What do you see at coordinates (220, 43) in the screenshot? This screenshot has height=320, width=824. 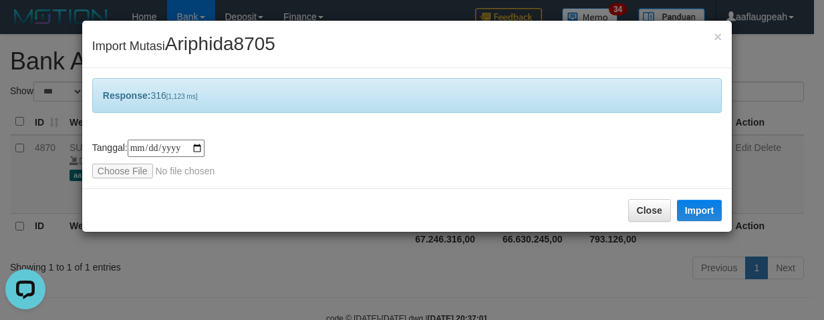 I see `span: Ariphida8705` at bounding box center [220, 43].